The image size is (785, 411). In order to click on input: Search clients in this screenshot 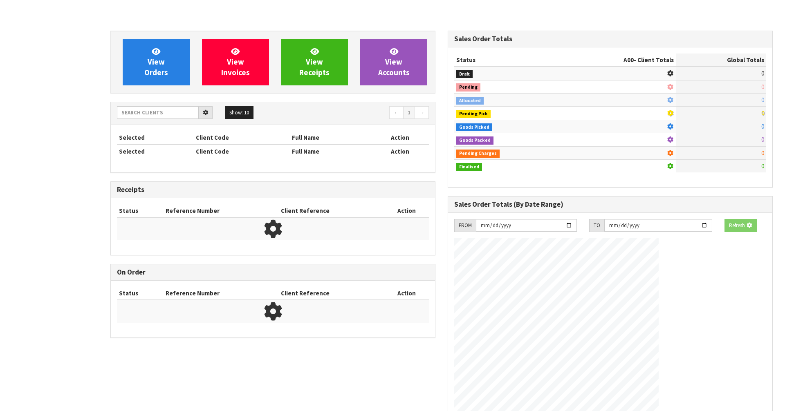, I will do `click(158, 112)`.